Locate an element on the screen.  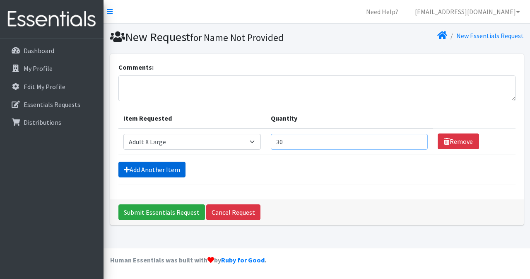
a: Dashboard is located at coordinates (52, 51).